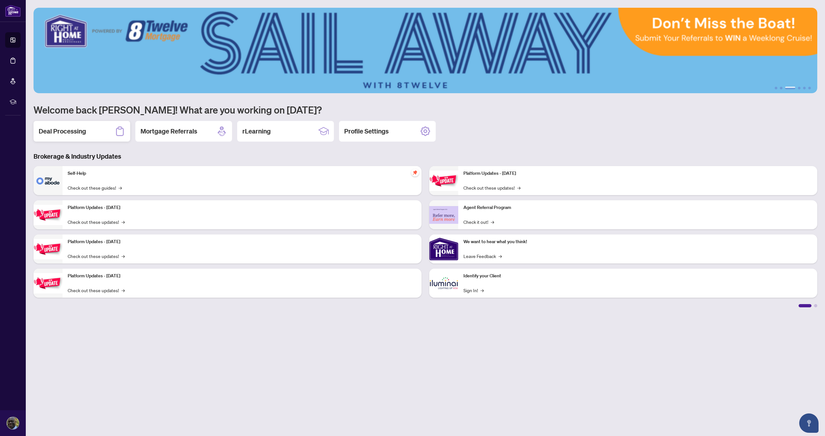  What do you see at coordinates (479, 222) in the screenshot?
I see `a: Check it out!→` at bounding box center [479, 222].